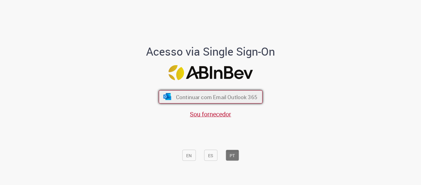 This screenshot has width=421, height=185. I want to click on img: ícone Azure/Microsoft 360, so click(167, 96).